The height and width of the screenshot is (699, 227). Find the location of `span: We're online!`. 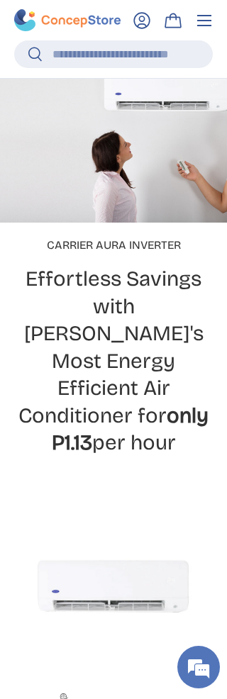

span: We're online! is located at coordinates (113, 363).